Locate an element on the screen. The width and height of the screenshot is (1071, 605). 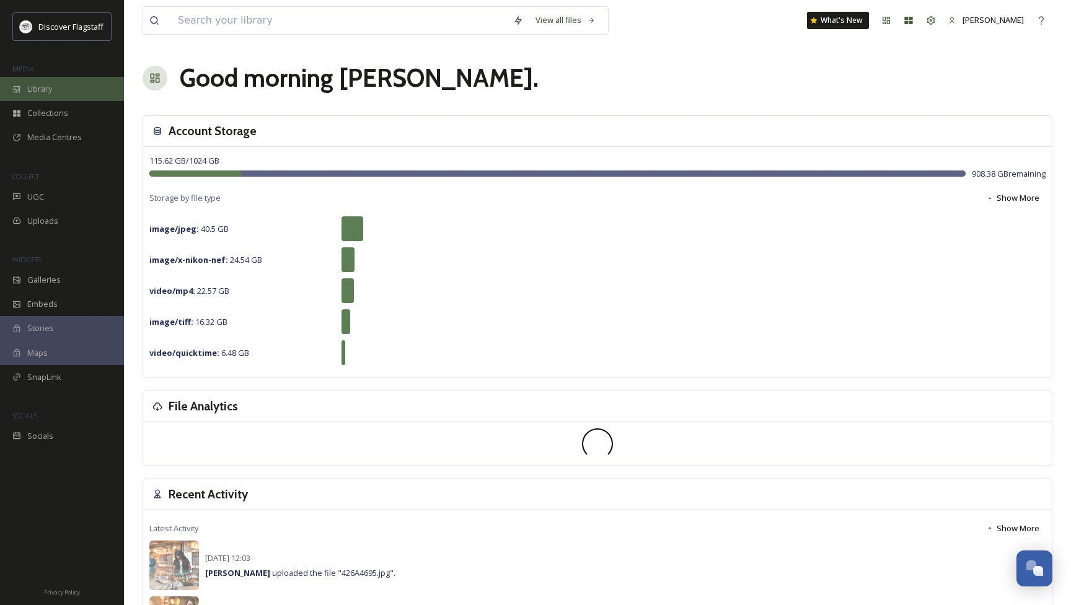
span: UGC is located at coordinates (35, 197).